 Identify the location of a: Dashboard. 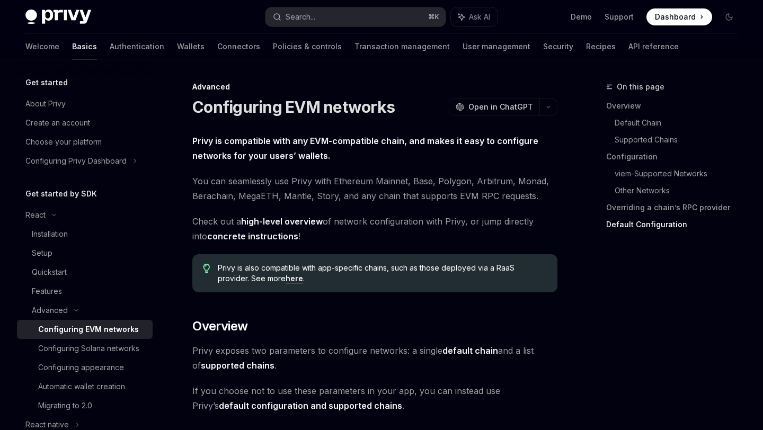
(680, 17).